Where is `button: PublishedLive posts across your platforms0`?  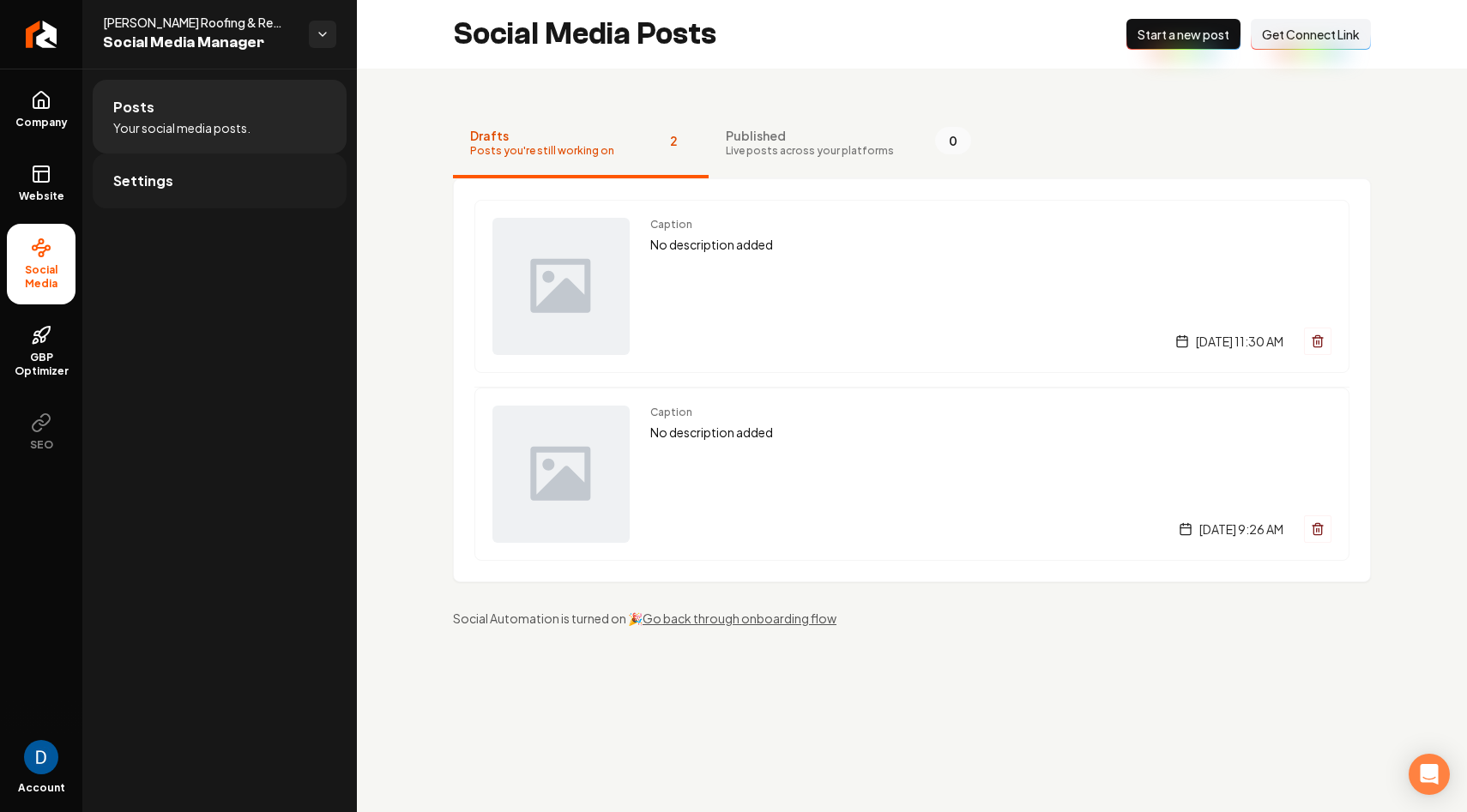 button: PublishedLive posts across your platforms0 is located at coordinates (849, 144).